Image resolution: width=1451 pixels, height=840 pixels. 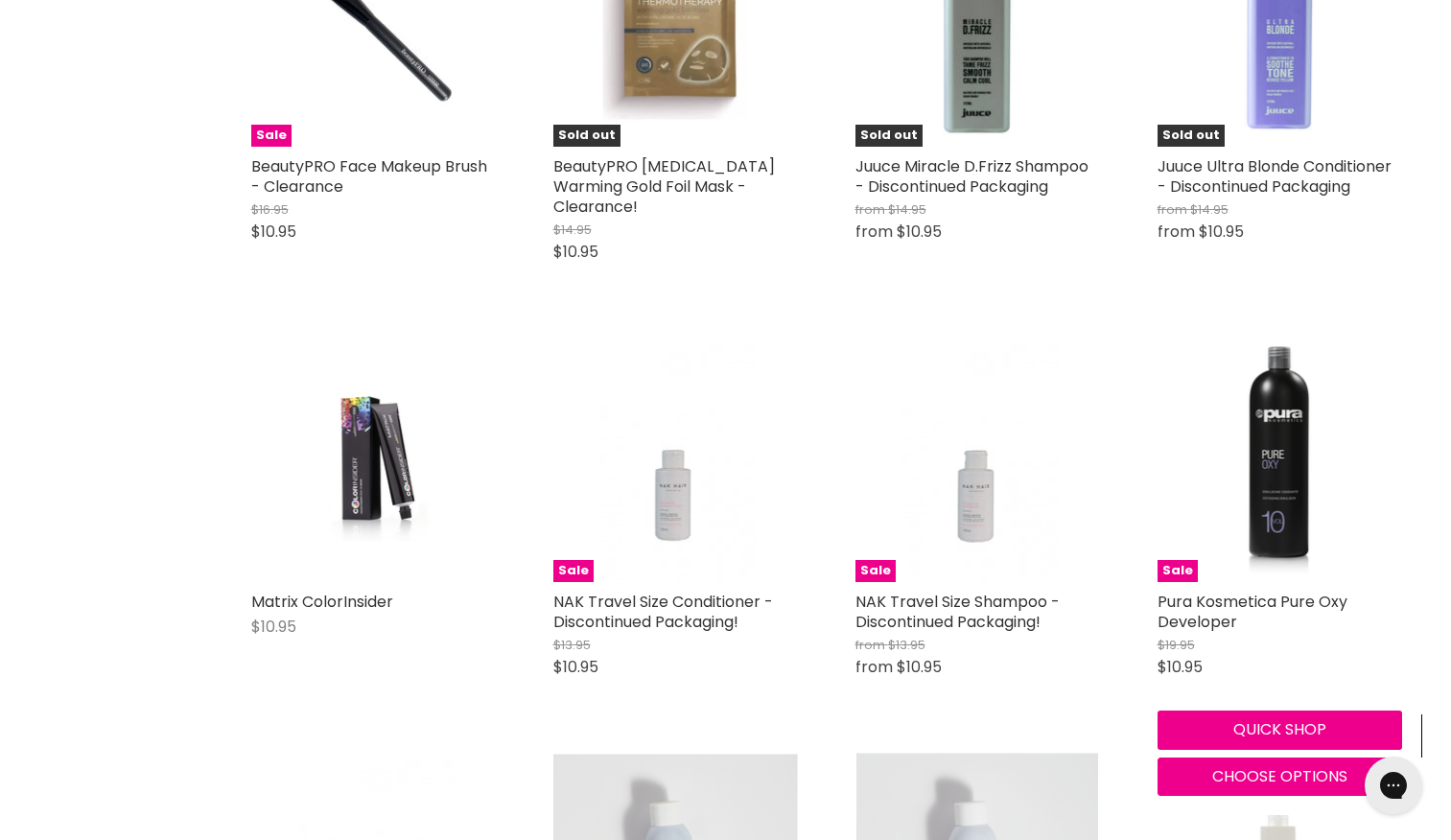 I want to click on a: Juuce Miracle D.Frizz Shampoo - Discontinued Packaging, so click(x=972, y=176).